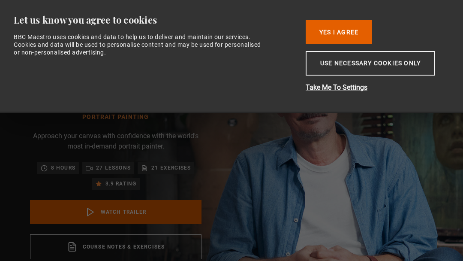  What do you see at coordinates (339, 32) in the screenshot?
I see `button: Yes I Agree` at bounding box center [339, 32].